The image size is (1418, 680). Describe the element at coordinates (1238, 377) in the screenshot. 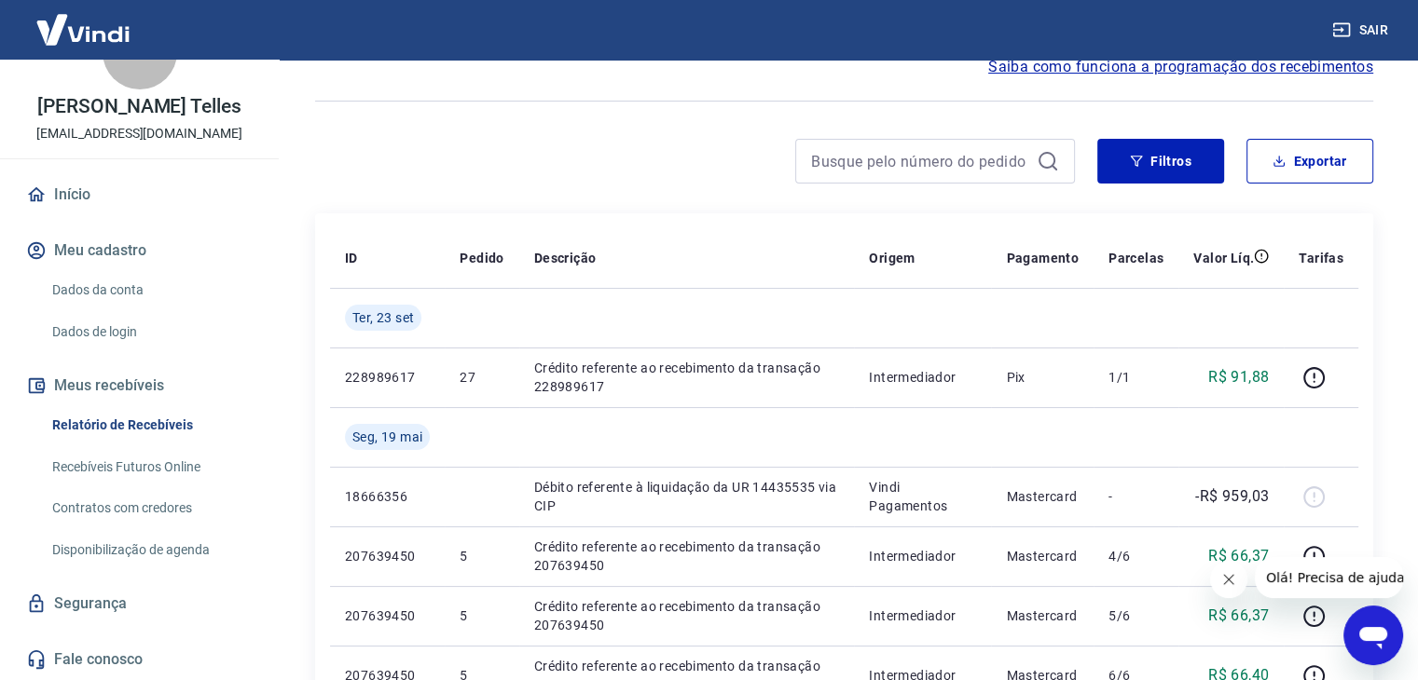

I see `p: R$ 91,88` at that location.